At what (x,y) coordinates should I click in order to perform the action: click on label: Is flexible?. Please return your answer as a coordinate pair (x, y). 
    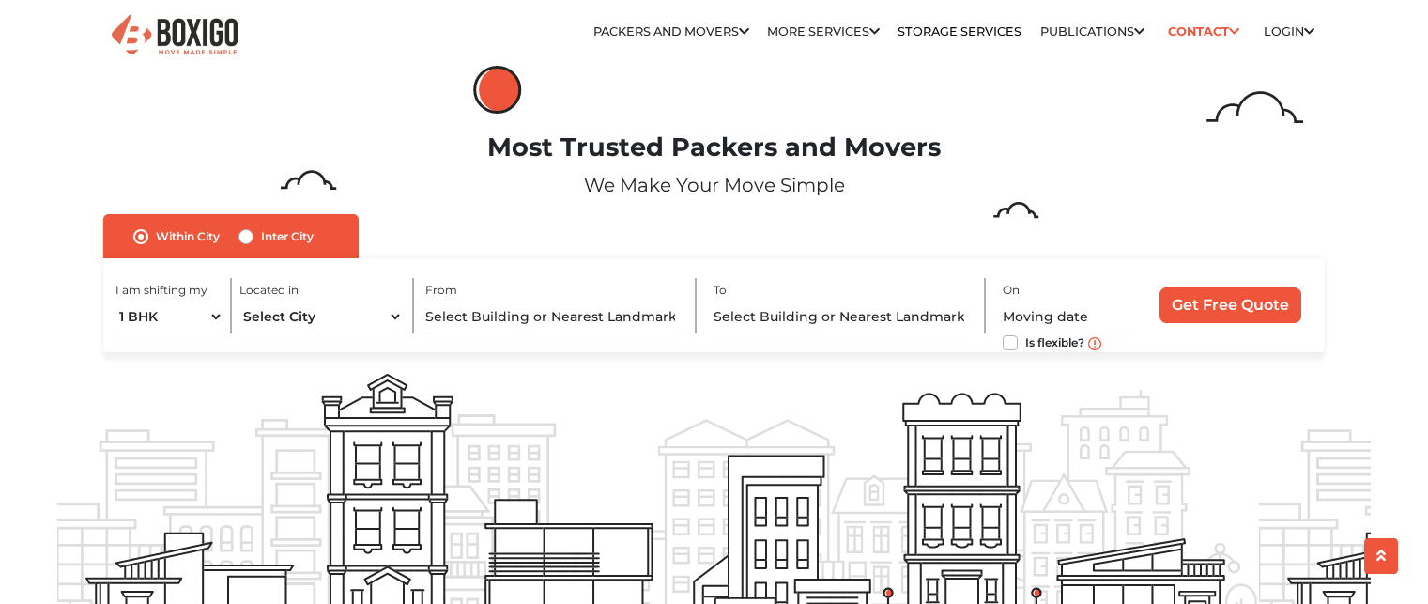
    Looking at the image, I should click on (1055, 341).